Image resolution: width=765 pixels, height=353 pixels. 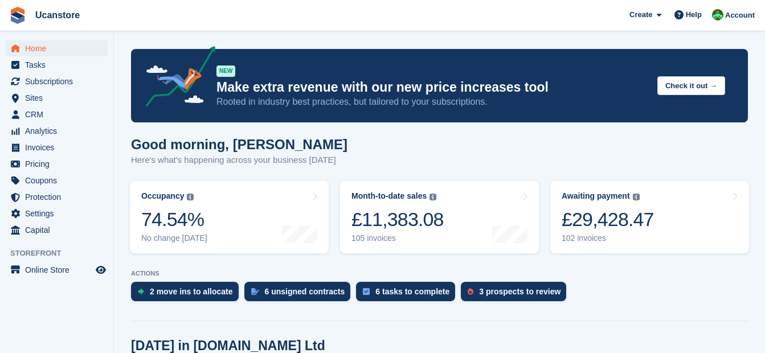 I want to click on span: Create, so click(x=641, y=15).